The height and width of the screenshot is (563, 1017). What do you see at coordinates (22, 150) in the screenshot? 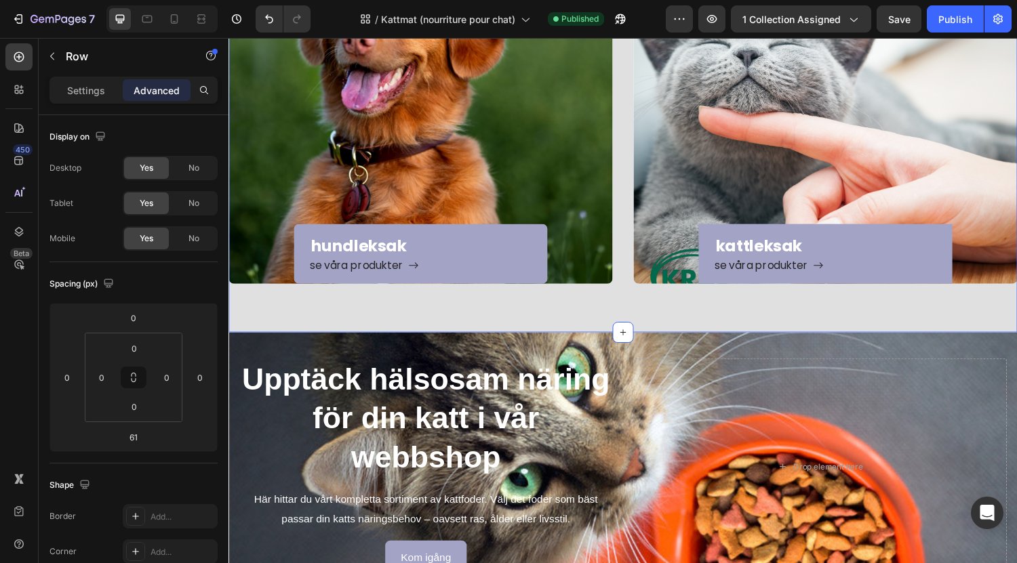
I see `div: 450` at bounding box center [22, 150].